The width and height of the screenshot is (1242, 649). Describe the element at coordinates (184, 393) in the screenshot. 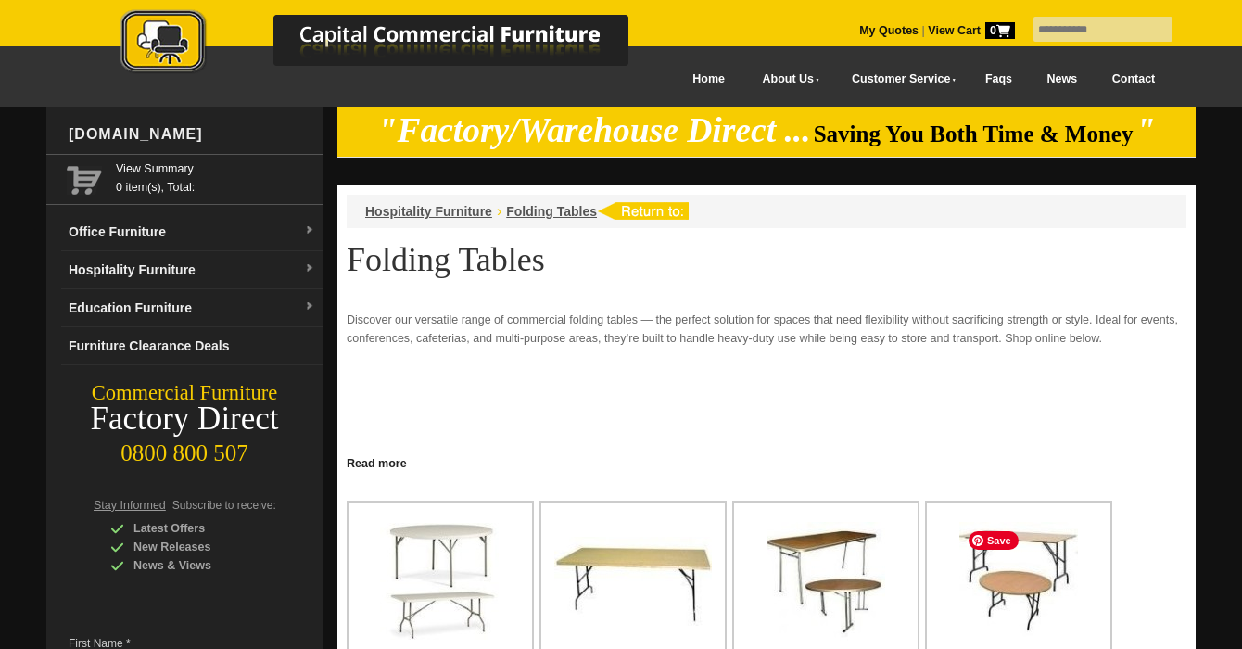

I see `div: Commercial Furniture` at that location.